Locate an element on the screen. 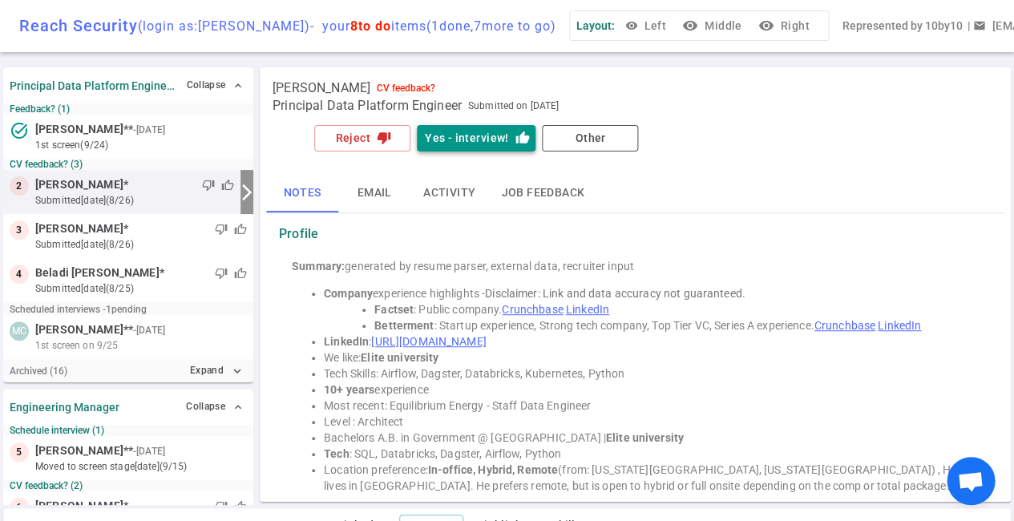  i: arrow_forward_ios is located at coordinates (247, 192).